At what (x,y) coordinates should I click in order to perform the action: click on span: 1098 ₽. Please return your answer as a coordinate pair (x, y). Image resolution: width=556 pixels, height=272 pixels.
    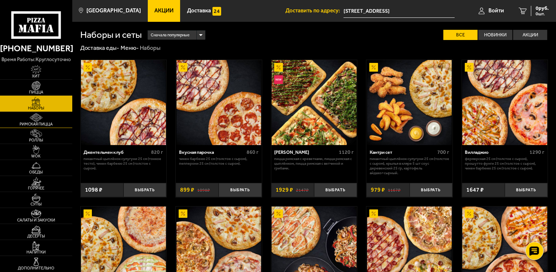
    Looking at the image, I should click on (94, 190).